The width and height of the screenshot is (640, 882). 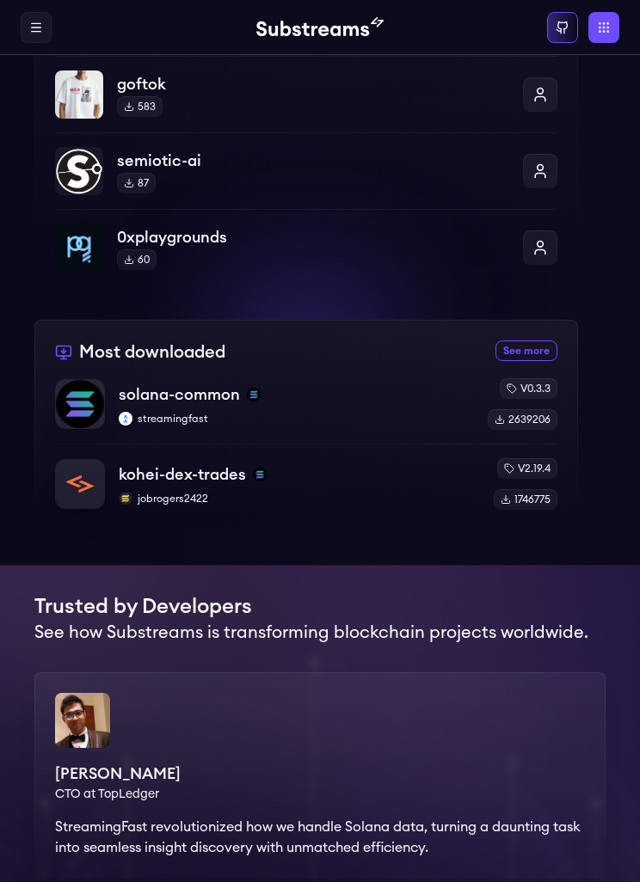 What do you see at coordinates (136, 183) in the screenshot?
I see `div: 87` at bounding box center [136, 183].